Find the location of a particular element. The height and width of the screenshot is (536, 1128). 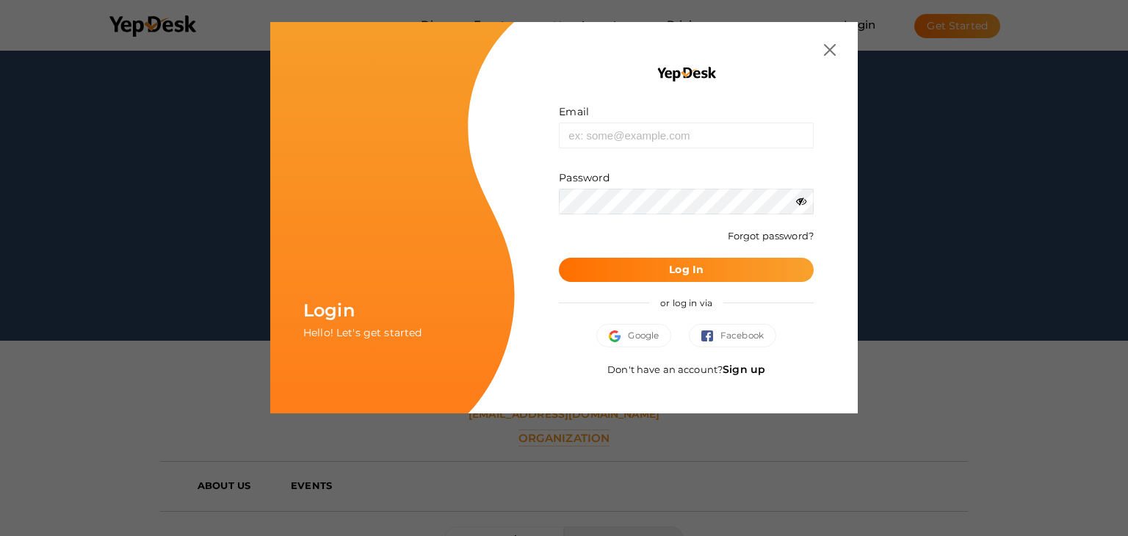

img: google.svg is located at coordinates (619, 336).